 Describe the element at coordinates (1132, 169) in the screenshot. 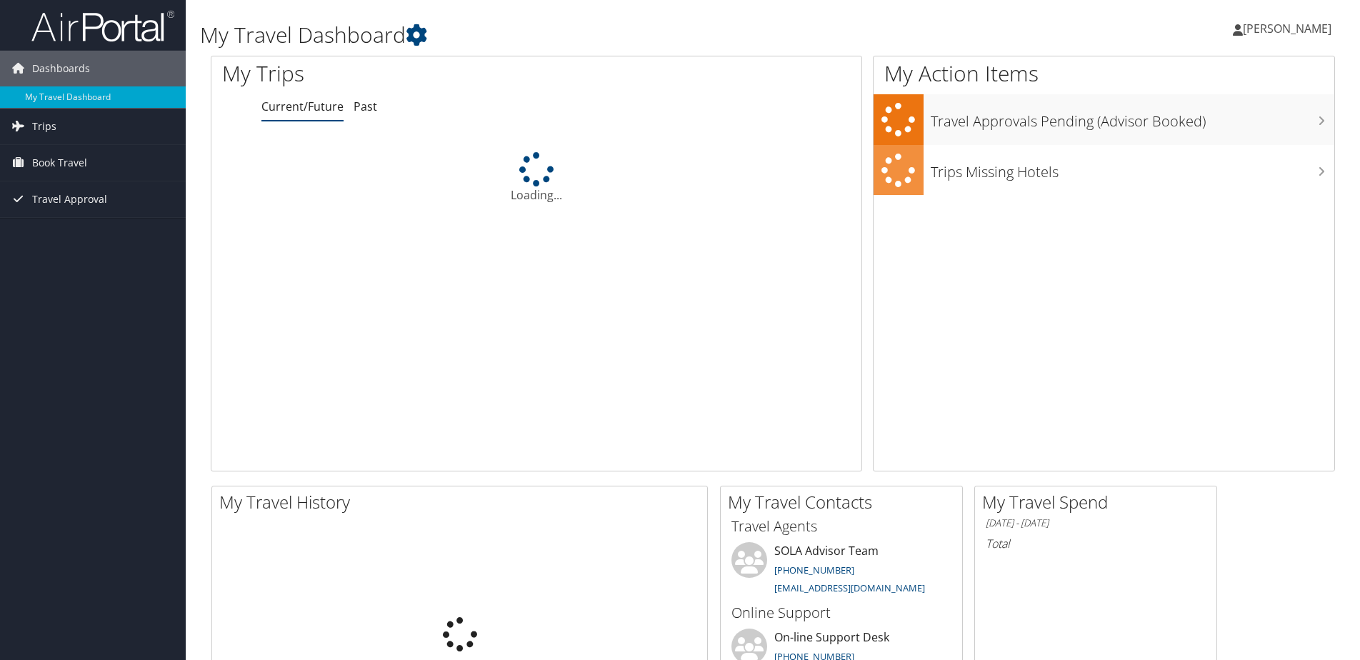

I see `h3: Trips Missing Hotels` at that location.